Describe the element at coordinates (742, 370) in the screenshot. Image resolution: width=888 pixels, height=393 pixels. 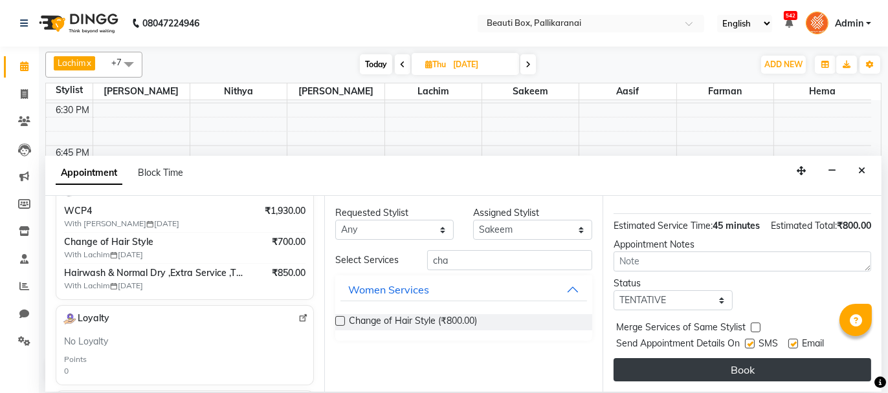
I see `button: Book` at that location.